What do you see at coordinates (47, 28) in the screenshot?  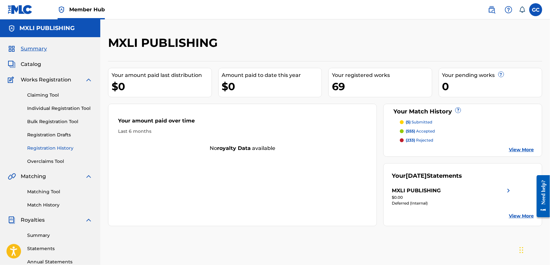 I see `h5: MXLI PUBLISHING` at bounding box center [47, 28].